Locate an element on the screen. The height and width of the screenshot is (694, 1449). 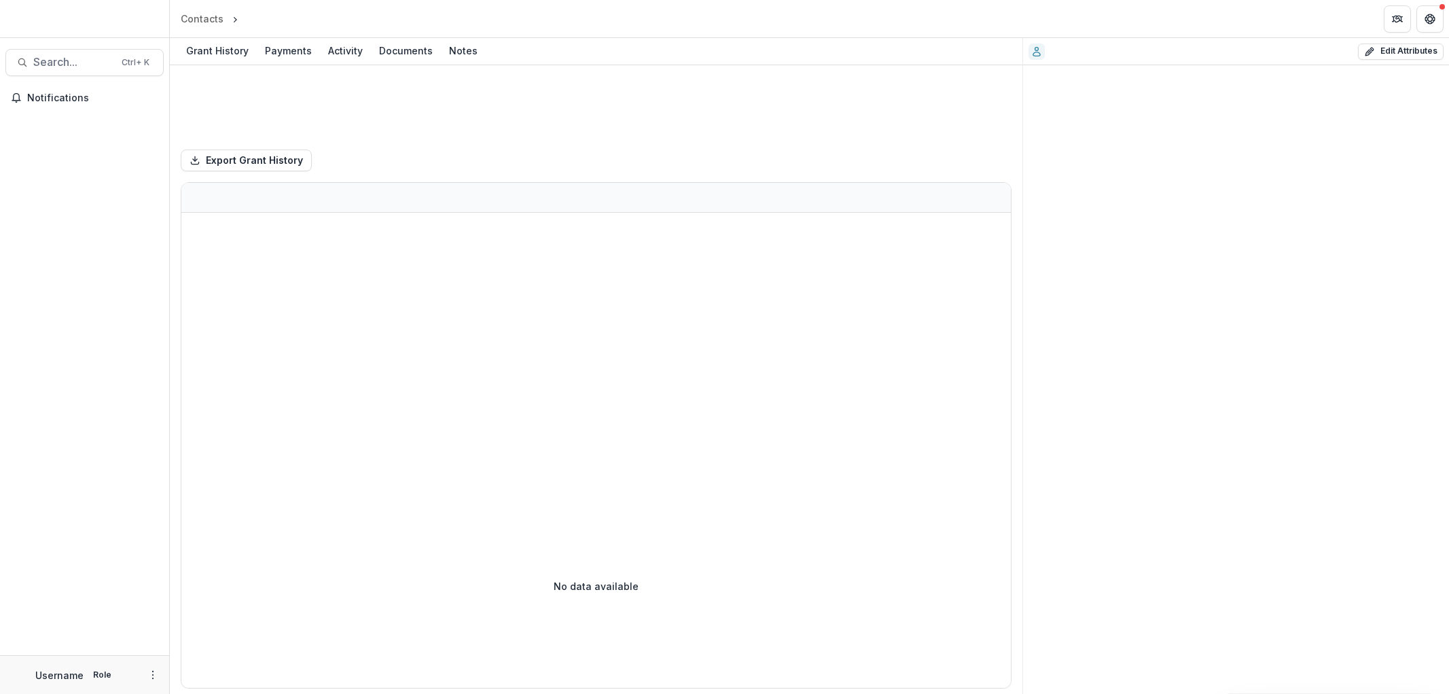
button: Edit Attributes is located at coordinates (1401, 52).